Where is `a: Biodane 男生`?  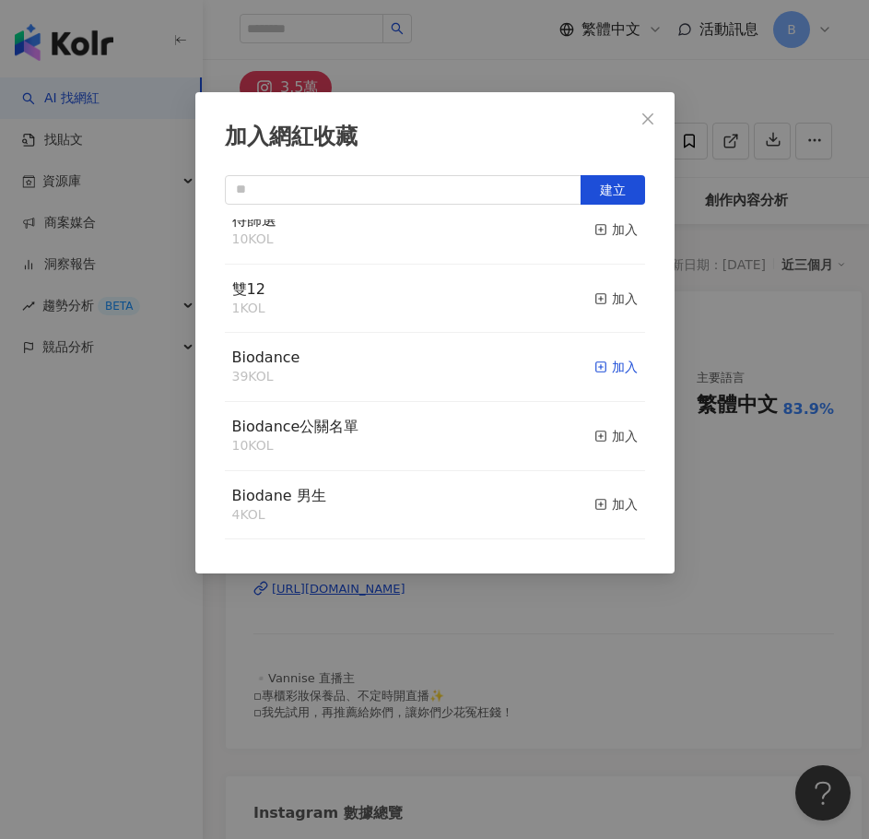 a: Biodane 男生 is located at coordinates (279, 496).